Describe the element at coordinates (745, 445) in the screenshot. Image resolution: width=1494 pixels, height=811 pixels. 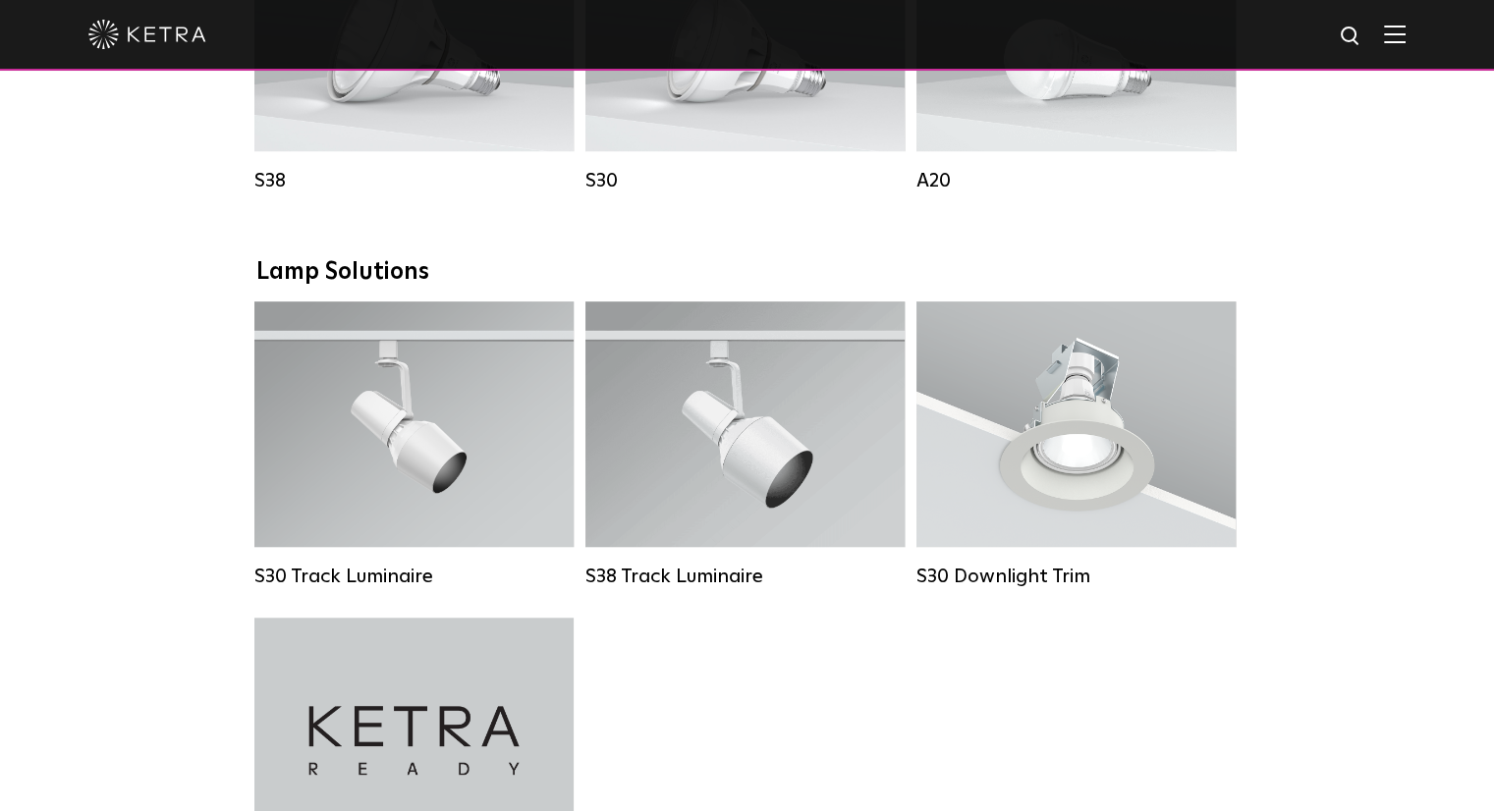
I see `a: S38 Track Luminaire Lumen Output:1100Colors:White / BlackBeam Angles:10° / 25° / 40° / 60°Wattage...` at that location.